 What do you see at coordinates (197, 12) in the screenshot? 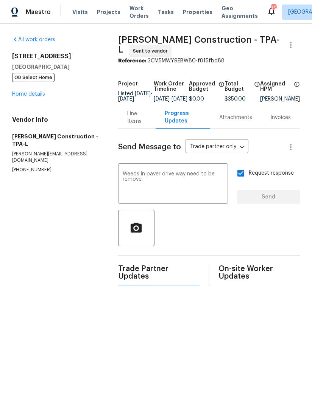
I see `span: Properties` at bounding box center [197, 12].